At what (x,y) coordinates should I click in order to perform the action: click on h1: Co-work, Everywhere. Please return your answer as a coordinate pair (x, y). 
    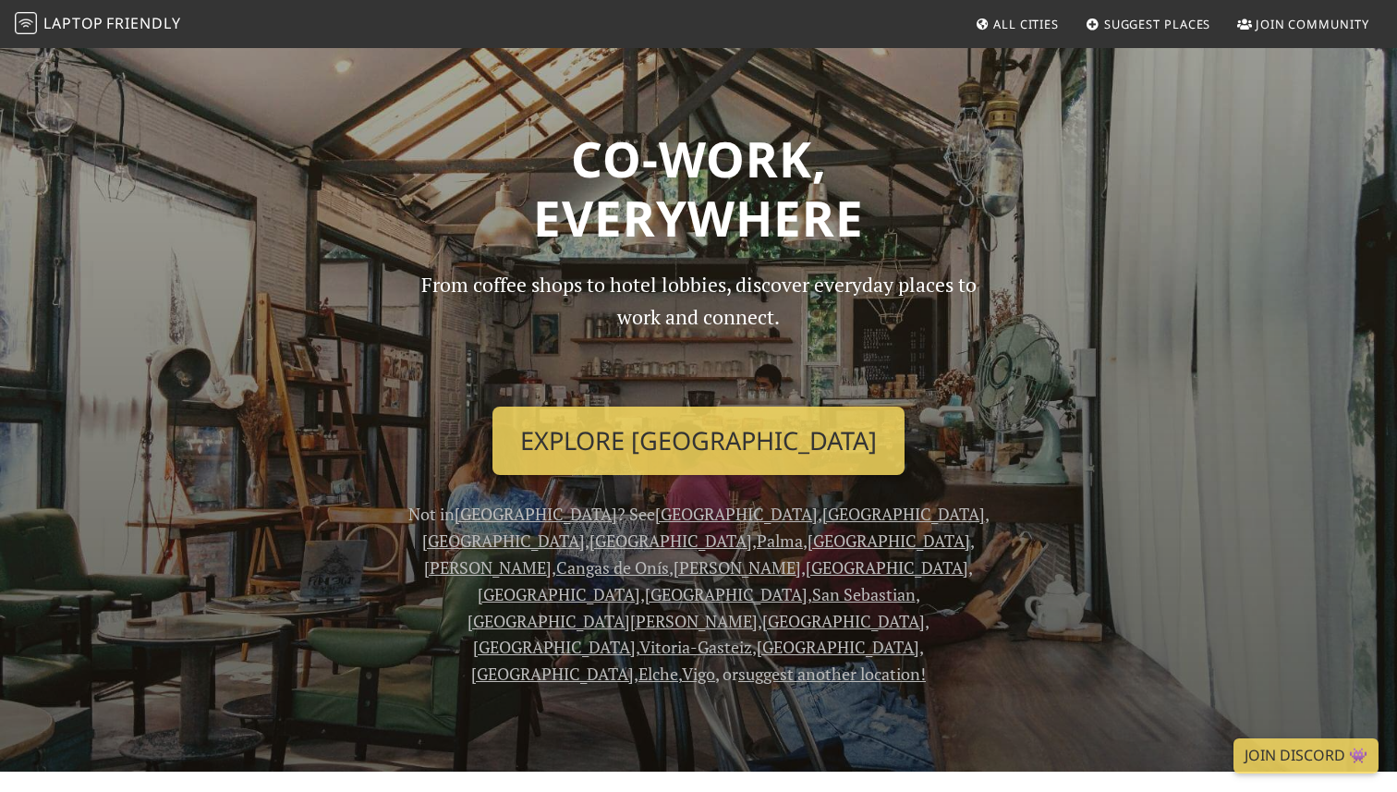
    Looking at the image, I should click on (698, 188).